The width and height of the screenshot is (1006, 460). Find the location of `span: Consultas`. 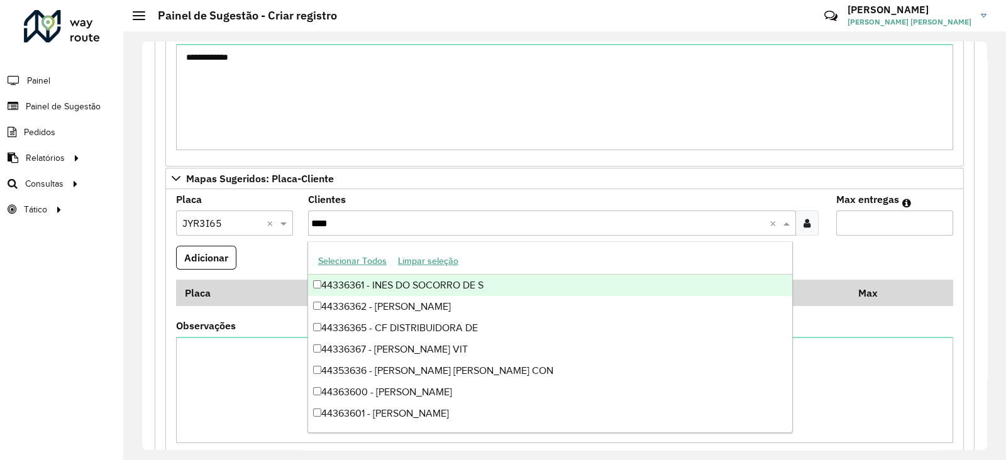

span: Consultas is located at coordinates (44, 184).